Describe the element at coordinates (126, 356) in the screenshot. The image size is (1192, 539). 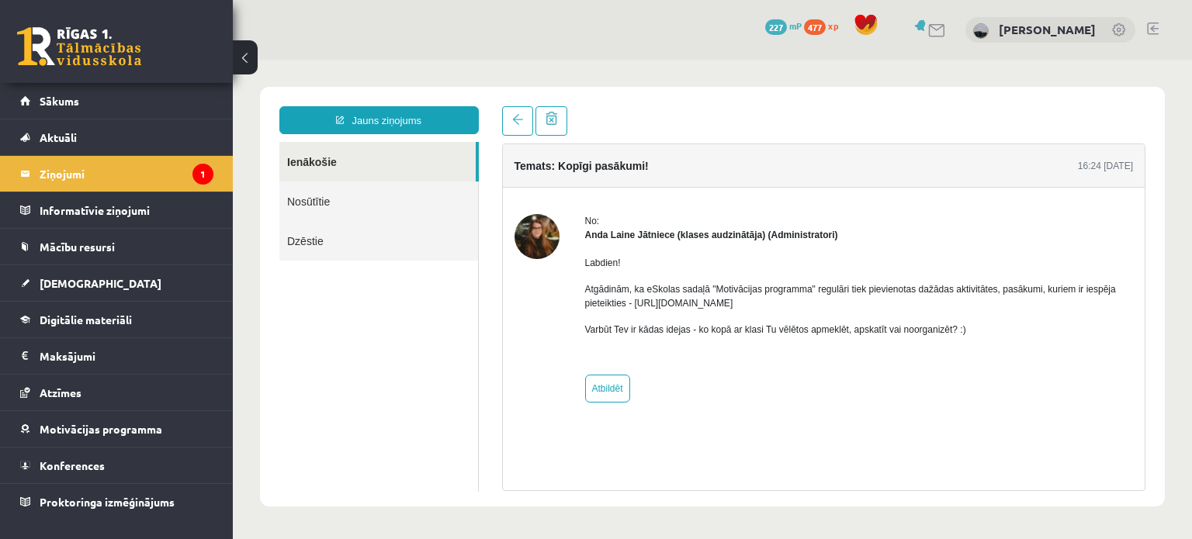
I see `legend: Maksājumi` at that location.